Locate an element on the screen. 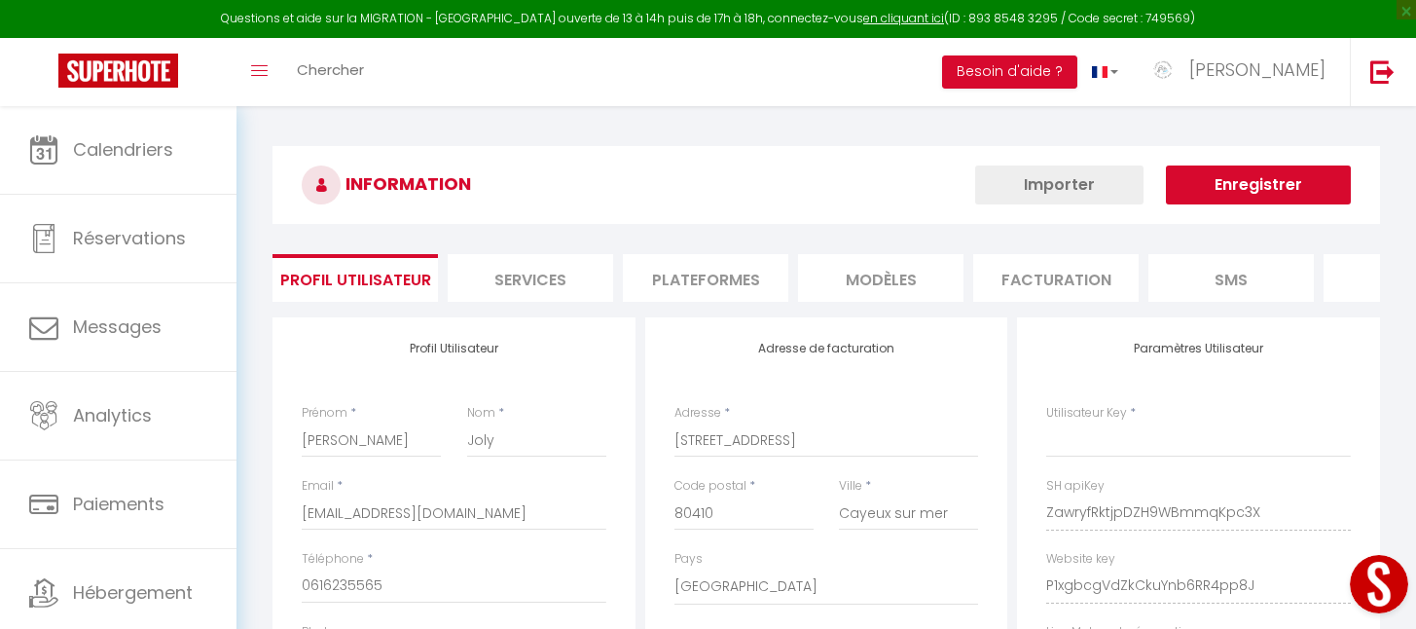 This screenshot has height=629, width=1416. button: Besoin d'aide ? is located at coordinates (1009, 72).